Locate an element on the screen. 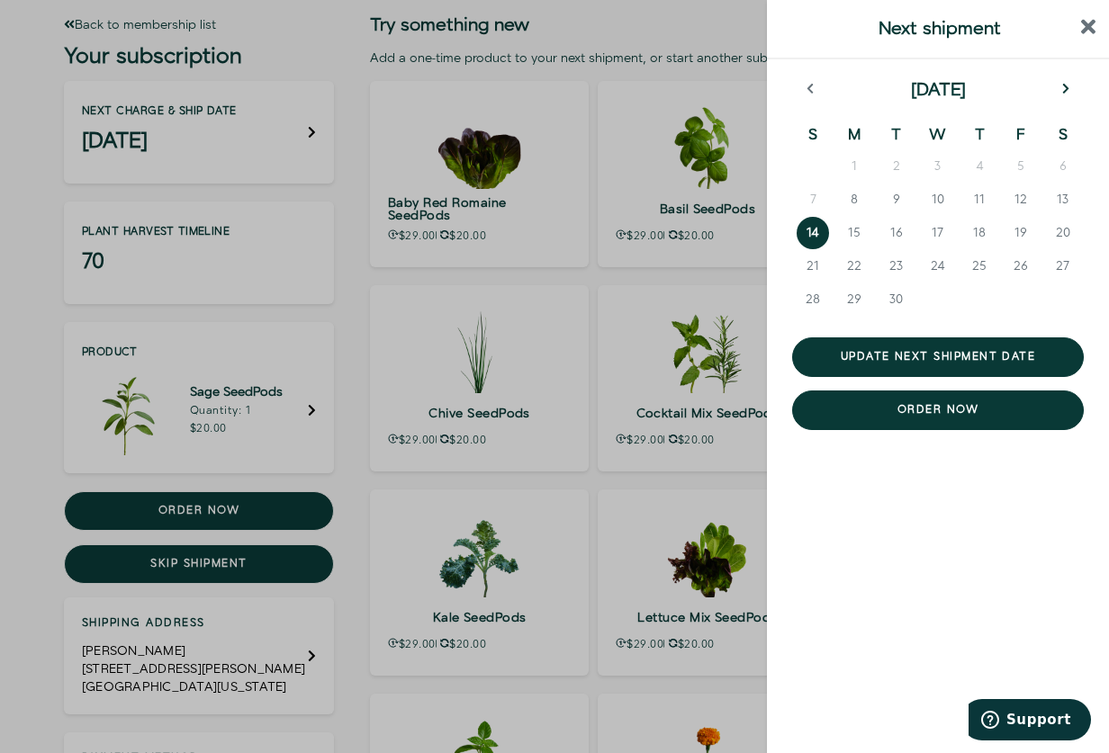 Image resolution: width=1109 pixels, height=753 pixels. span: M is located at coordinates (854, 135).